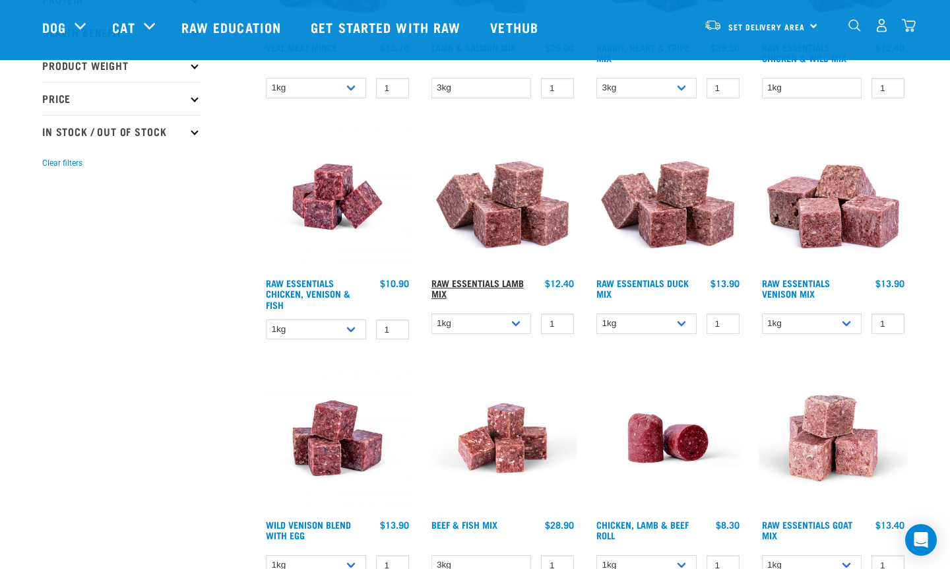  Describe the element at coordinates (855, 25) in the screenshot. I see `img: home-icon-1@2x.png` at that location.